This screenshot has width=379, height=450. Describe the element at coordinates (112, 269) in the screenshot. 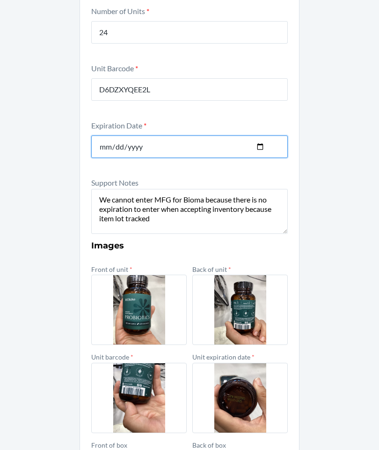

I see `label: Front of unit` at that location.